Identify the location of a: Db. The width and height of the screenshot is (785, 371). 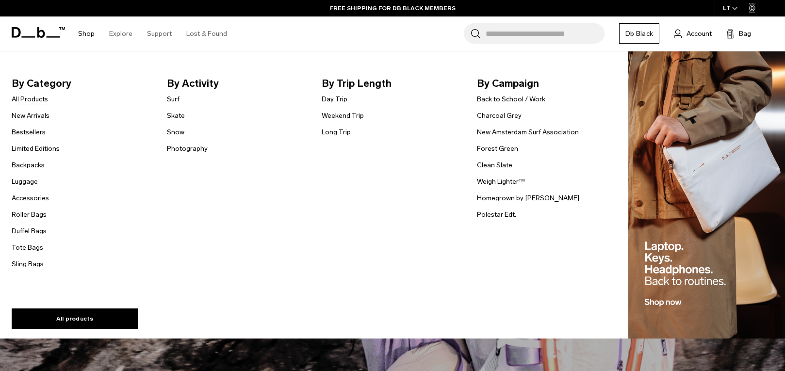
(707, 195).